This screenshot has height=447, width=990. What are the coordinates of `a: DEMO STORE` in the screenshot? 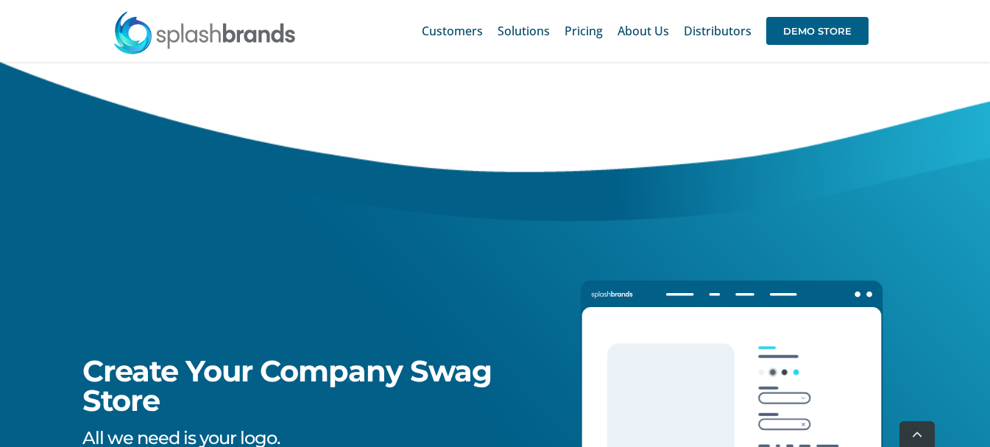 It's located at (817, 31).